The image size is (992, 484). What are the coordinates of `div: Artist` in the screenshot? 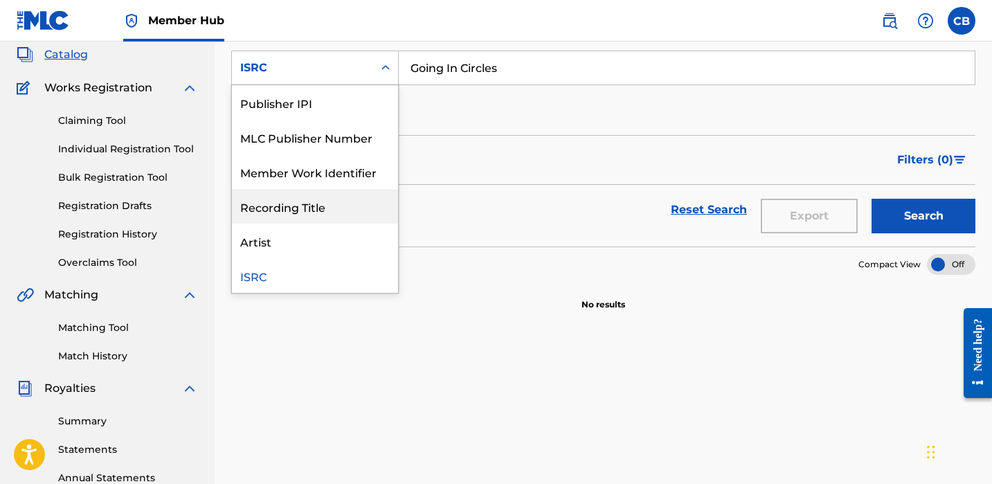 It's located at (315, 241).